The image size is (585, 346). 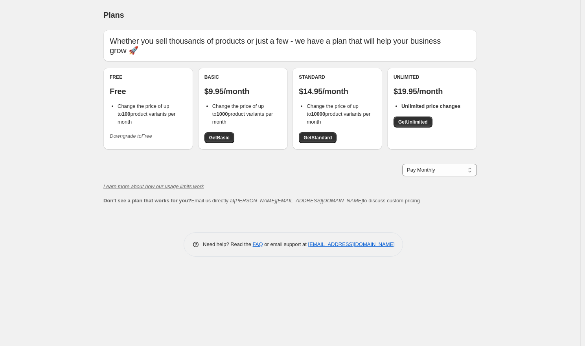 What do you see at coordinates (337, 77) in the screenshot?
I see `div: Standard` at bounding box center [337, 77].